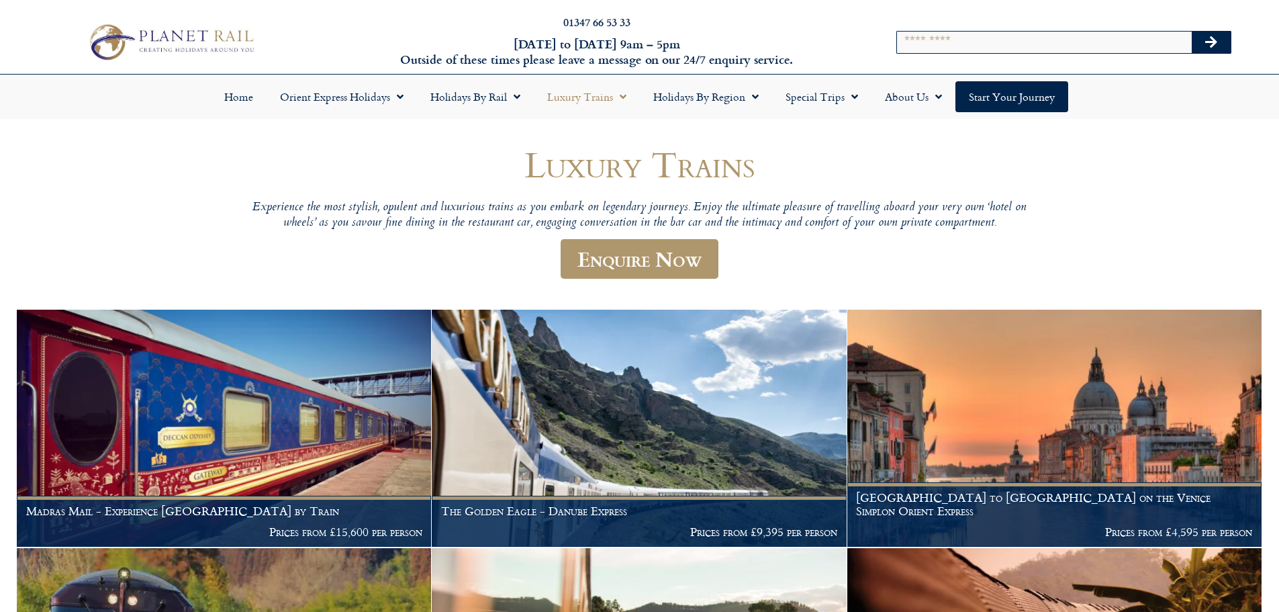  What do you see at coordinates (639, 97) in the screenshot?
I see `nav: Menu` at bounding box center [639, 97].